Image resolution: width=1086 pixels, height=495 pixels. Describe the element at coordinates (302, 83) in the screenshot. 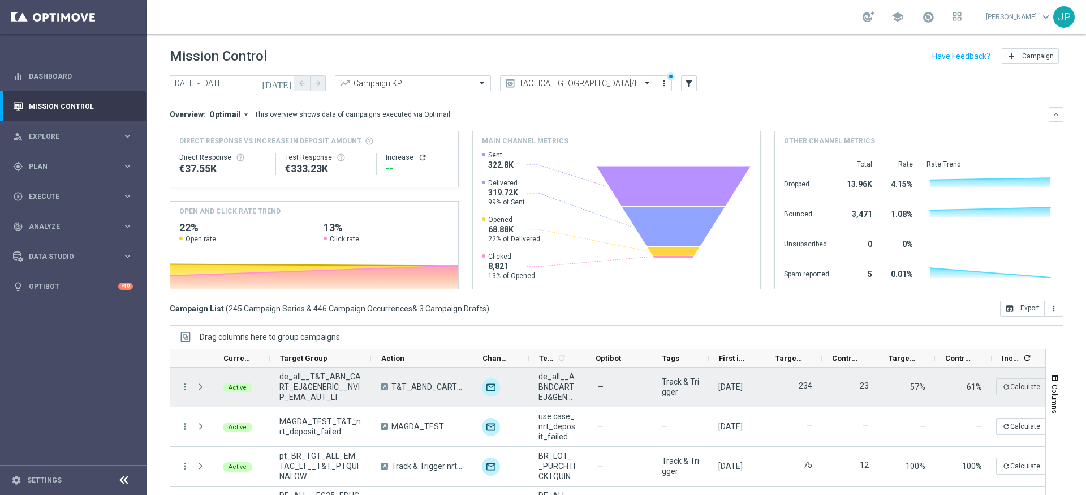

I see `i: arrow_back` at that location.